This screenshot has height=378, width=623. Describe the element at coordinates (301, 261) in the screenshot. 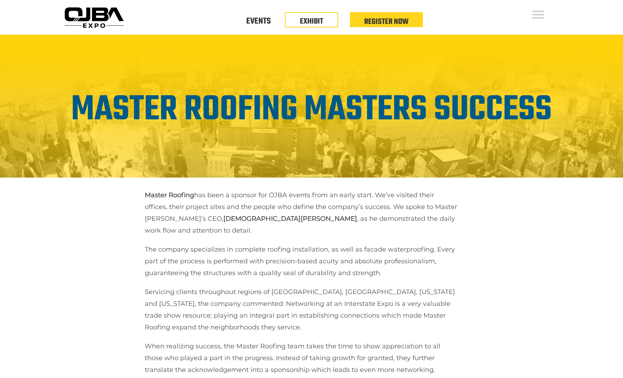

I see `p: The company specializes in complete roofing installation, as well as facade waterproofing. Every ...` at that location.